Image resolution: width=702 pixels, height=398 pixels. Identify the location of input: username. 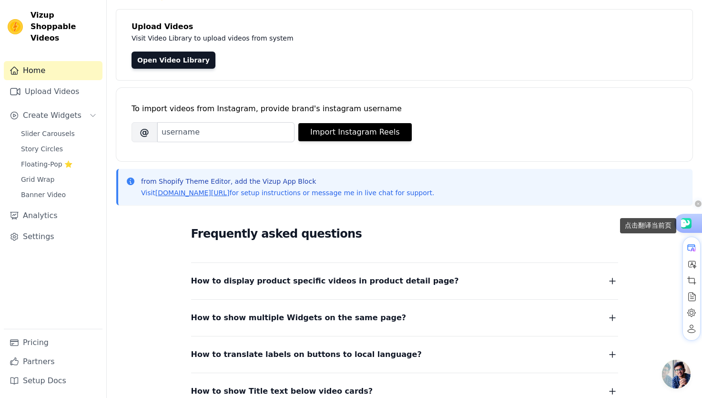
(226, 132).